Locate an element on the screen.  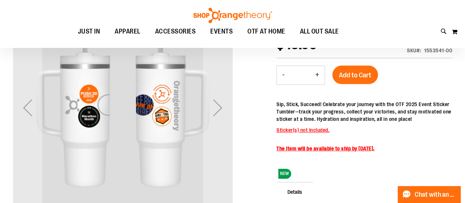
input: Product quantity is located at coordinates (300, 75).